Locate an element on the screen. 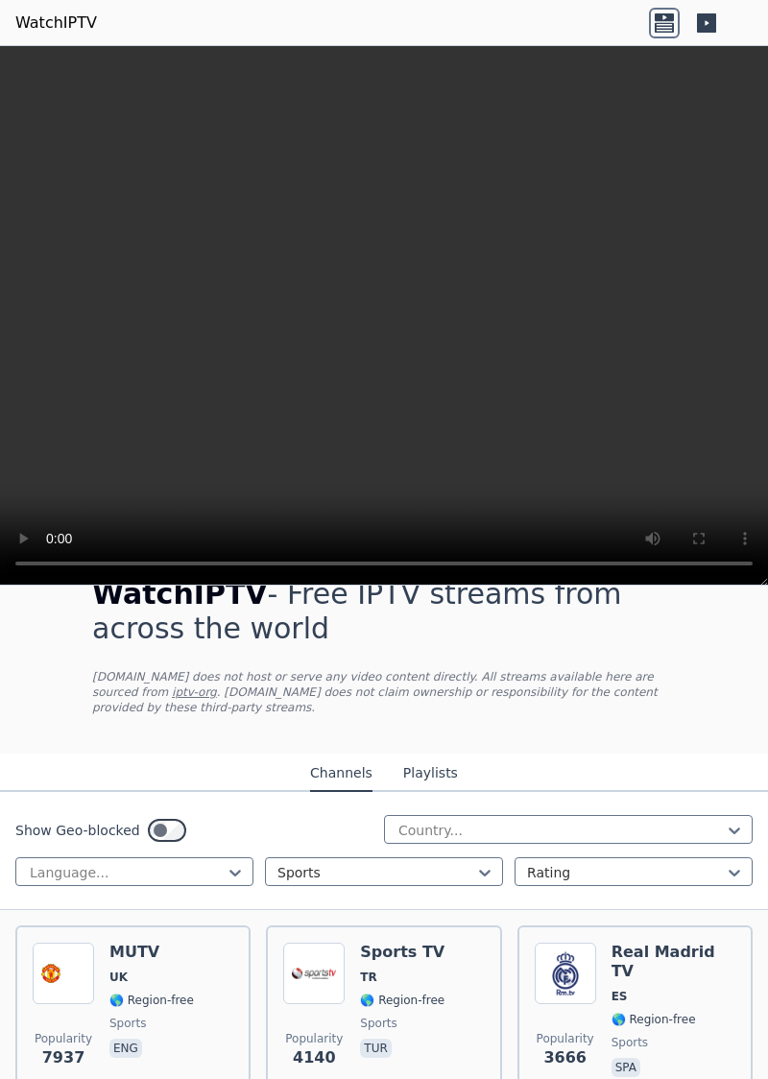 Image resolution: width=768 pixels, height=1079 pixels. a: iptv-org is located at coordinates (194, 692).